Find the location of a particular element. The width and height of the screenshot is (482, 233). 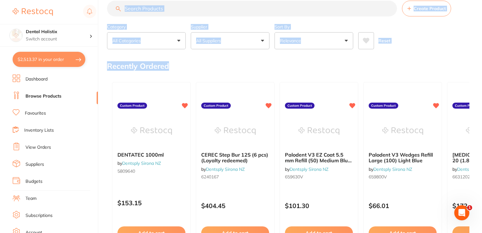

small: 6240167 is located at coordinates (235, 176).